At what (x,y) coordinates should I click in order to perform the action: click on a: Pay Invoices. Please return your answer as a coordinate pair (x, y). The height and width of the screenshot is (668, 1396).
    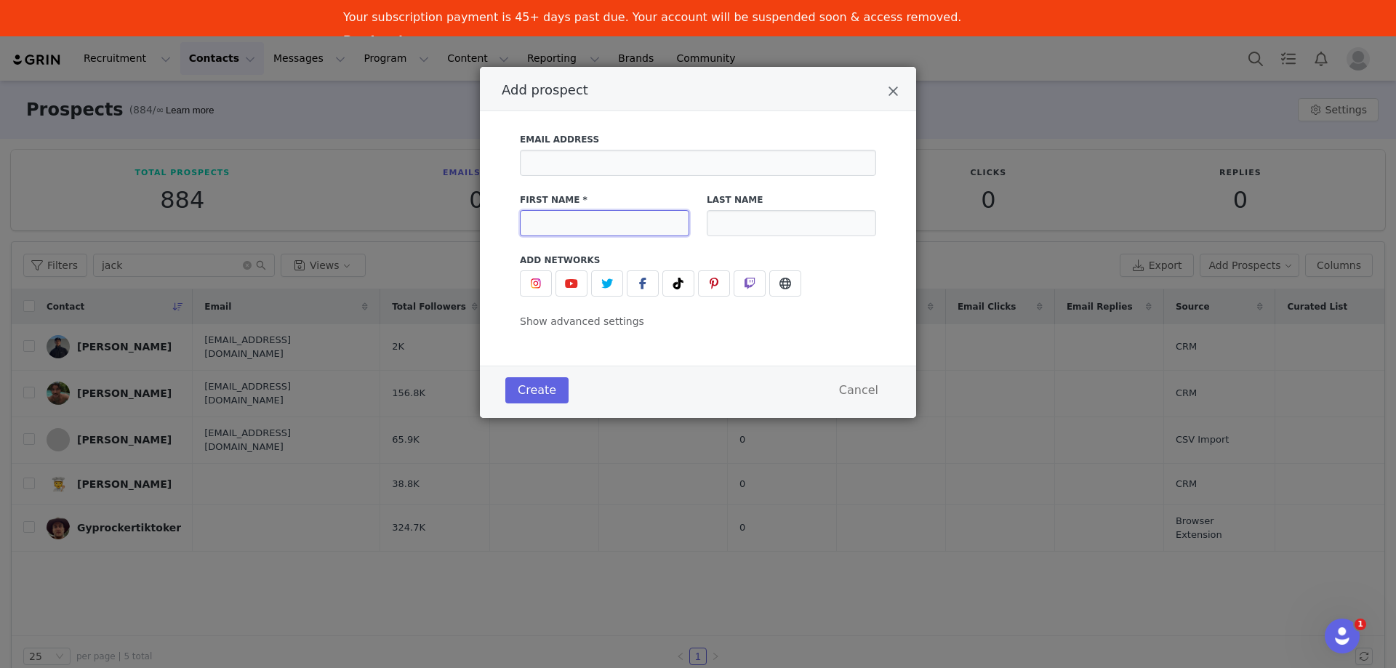
    Looking at the image, I should click on (384, 41).